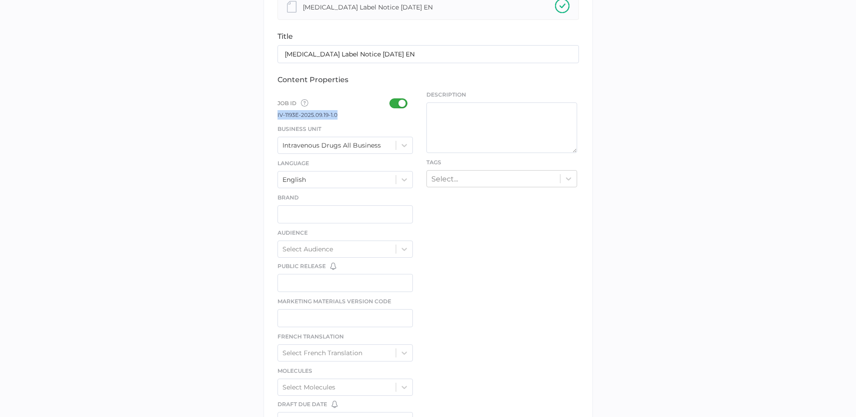 This screenshot has width=856, height=417. I want to click on div: Intravenous Drugs All Business, so click(332, 145).